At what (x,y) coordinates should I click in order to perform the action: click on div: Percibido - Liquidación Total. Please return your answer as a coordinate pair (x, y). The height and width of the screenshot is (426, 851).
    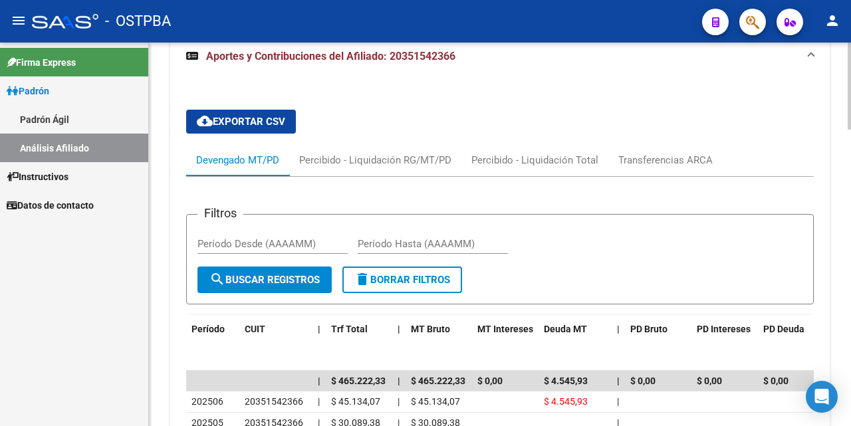
    Looking at the image, I should click on (535, 160).